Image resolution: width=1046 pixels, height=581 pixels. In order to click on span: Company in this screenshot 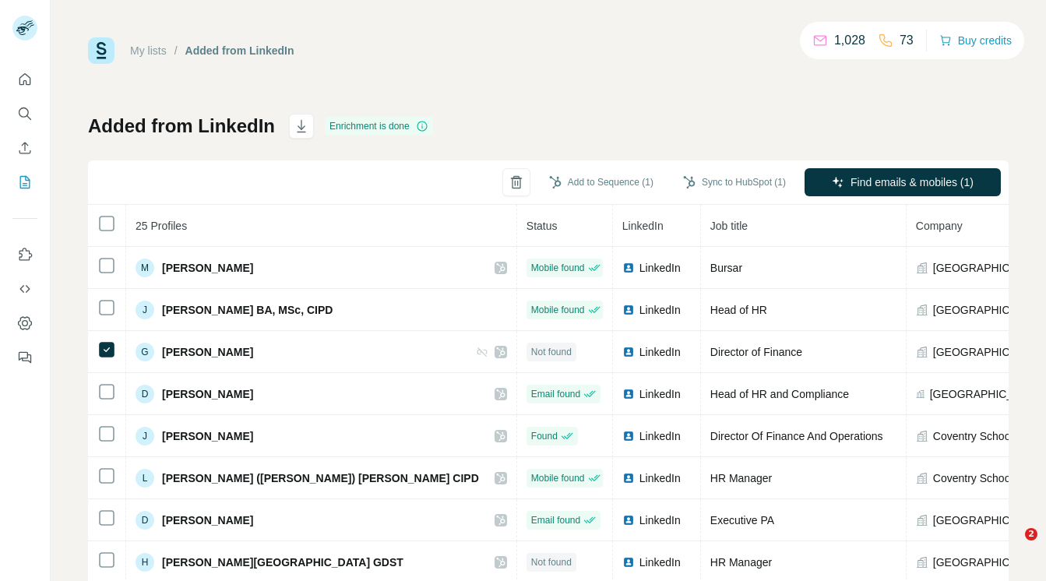, I will do `click(939, 226)`.